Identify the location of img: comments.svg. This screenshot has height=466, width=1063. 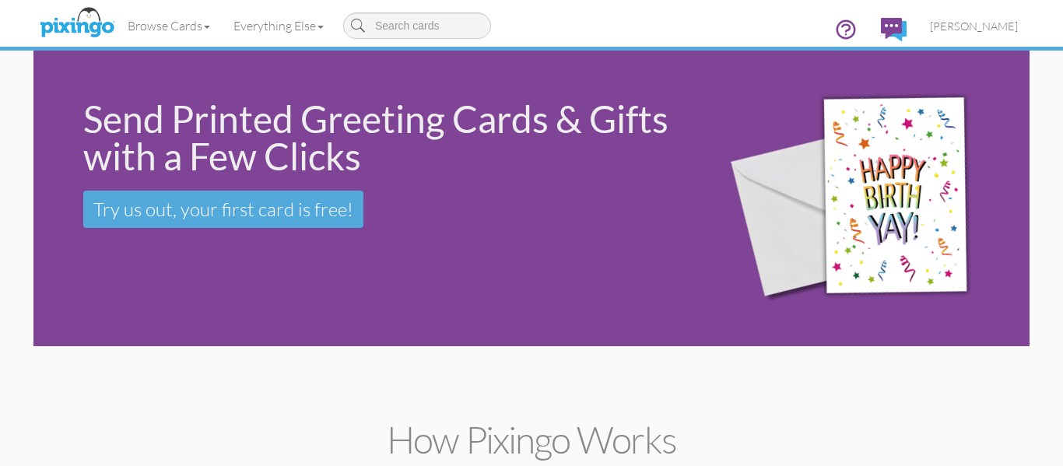
(894, 30).